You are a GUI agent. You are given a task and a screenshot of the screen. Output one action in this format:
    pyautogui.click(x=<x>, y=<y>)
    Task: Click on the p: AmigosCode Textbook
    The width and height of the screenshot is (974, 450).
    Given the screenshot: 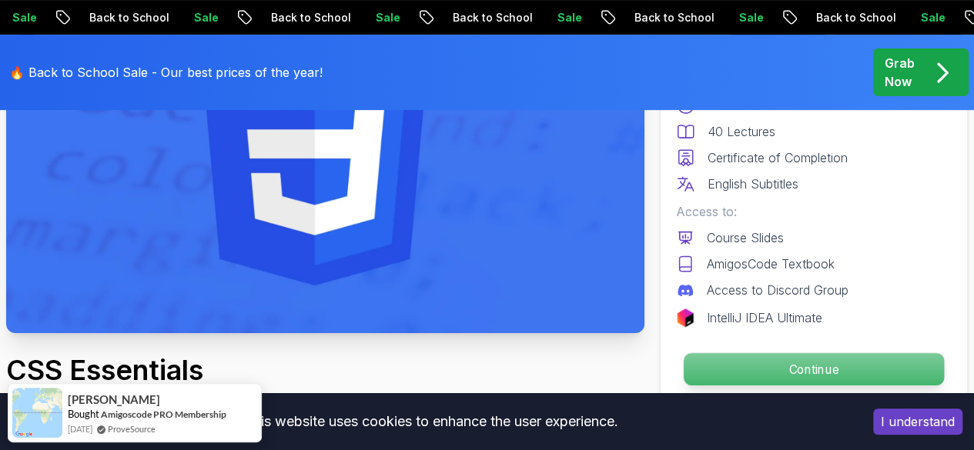 What is the action you would take?
    pyautogui.click(x=771, y=264)
    